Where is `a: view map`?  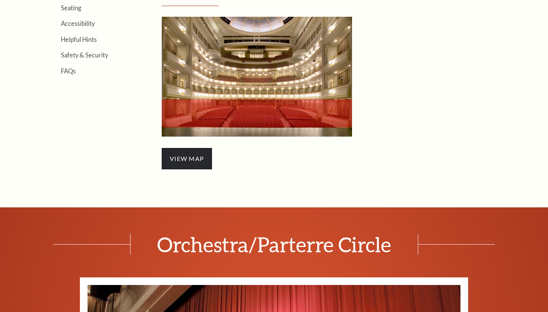
a: view map is located at coordinates (187, 158).